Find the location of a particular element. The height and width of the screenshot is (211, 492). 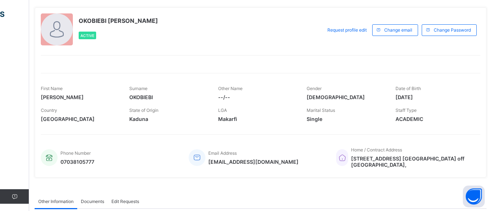

span: Home / Contract Address is located at coordinates (376, 150).